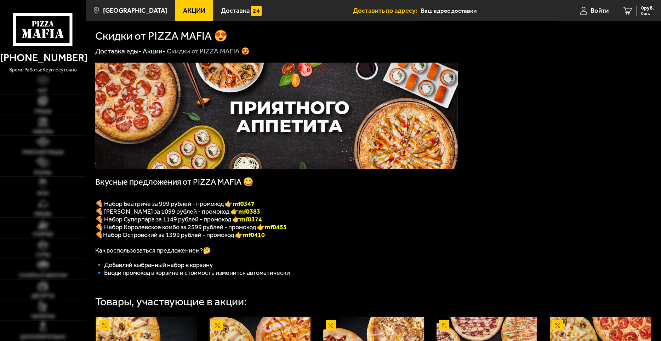  I want to click on b: mf0383, so click(249, 212).